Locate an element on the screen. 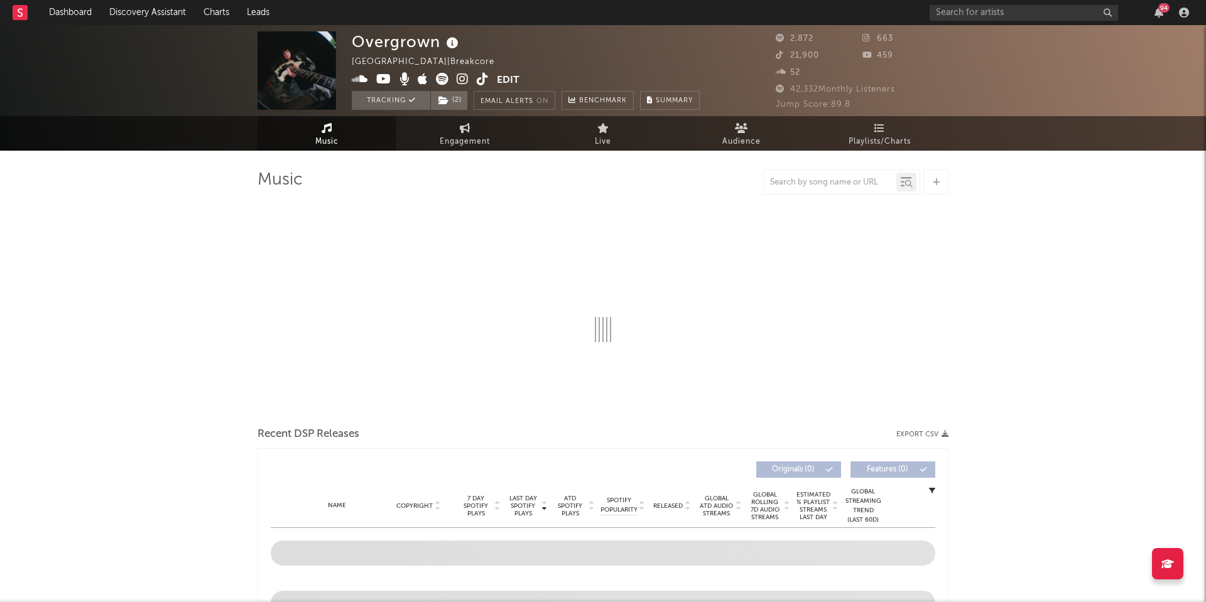 Image resolution: width=1206 pixels, height=602 pixels. button: Summary is located at coordinates (669, 100).